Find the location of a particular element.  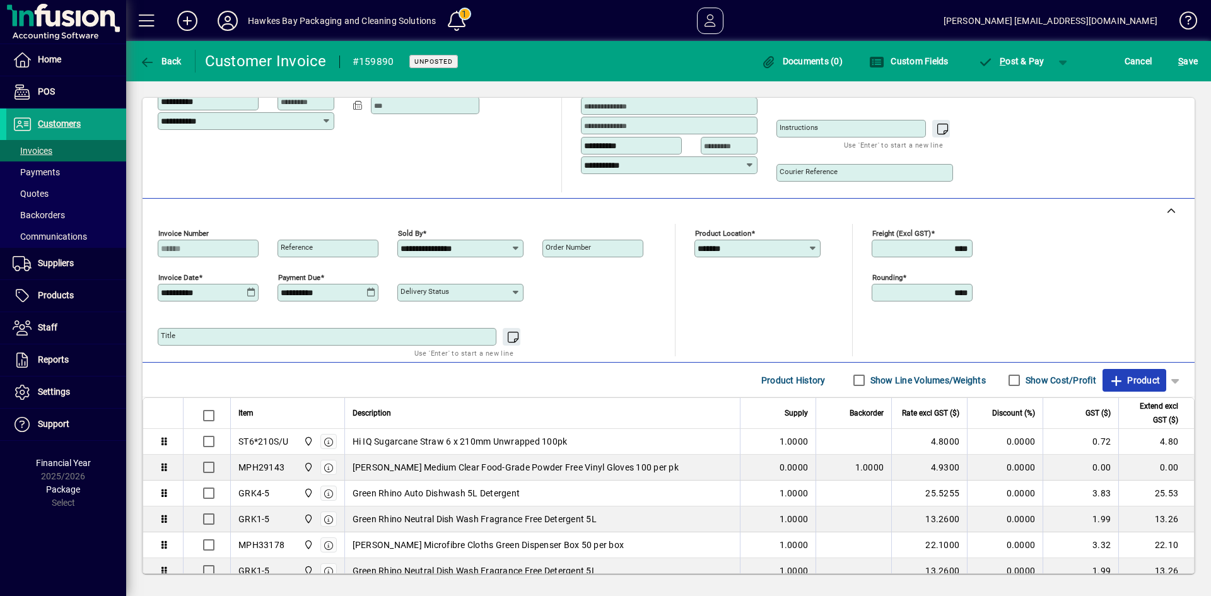

div: 13.2600 is located at coordinates (929, 519).